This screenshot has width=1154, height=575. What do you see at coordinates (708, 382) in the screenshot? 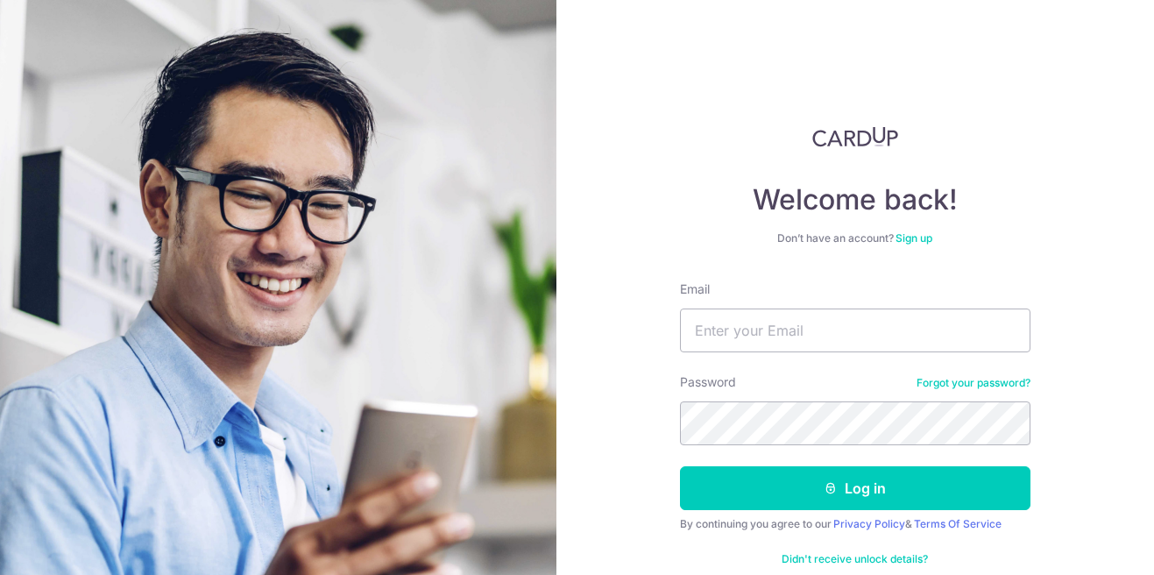
I see `label: Password` at bounding box center [708, 382].